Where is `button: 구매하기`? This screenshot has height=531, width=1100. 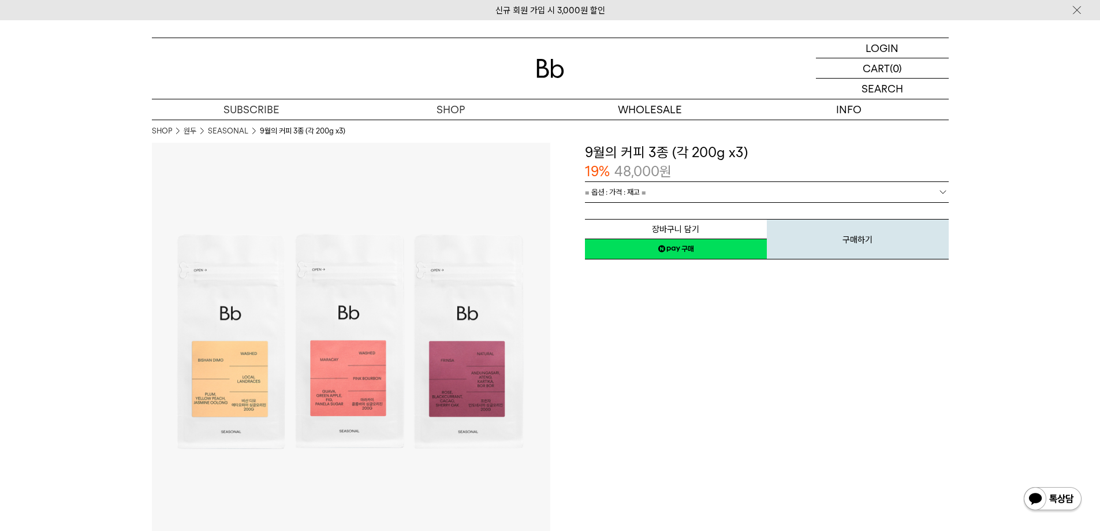
button: 구매하기 is located at coordinates (857, 239).